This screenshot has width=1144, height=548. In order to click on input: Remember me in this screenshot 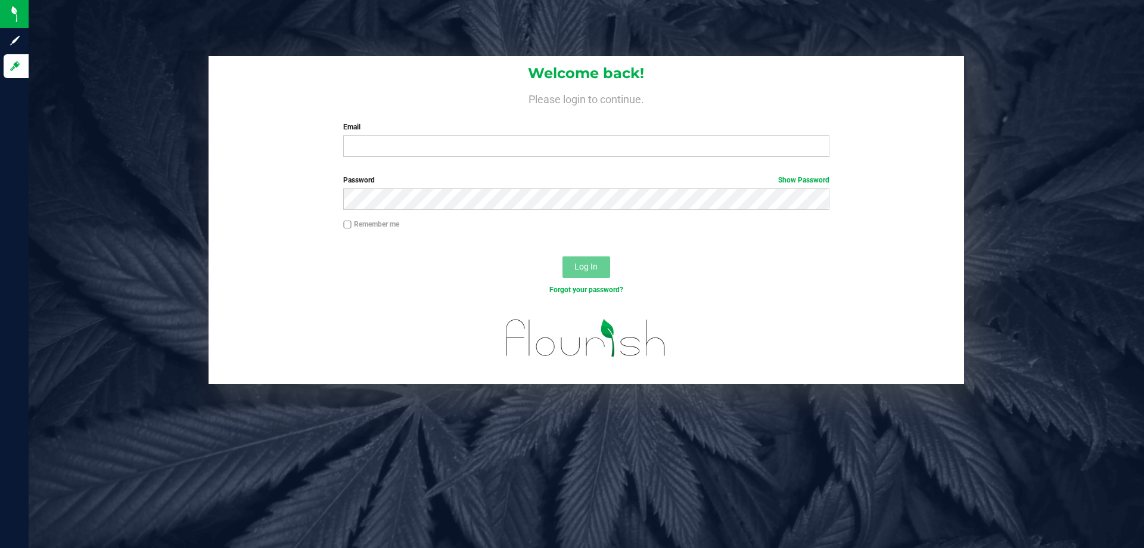, I will do `click(347, 225)`.